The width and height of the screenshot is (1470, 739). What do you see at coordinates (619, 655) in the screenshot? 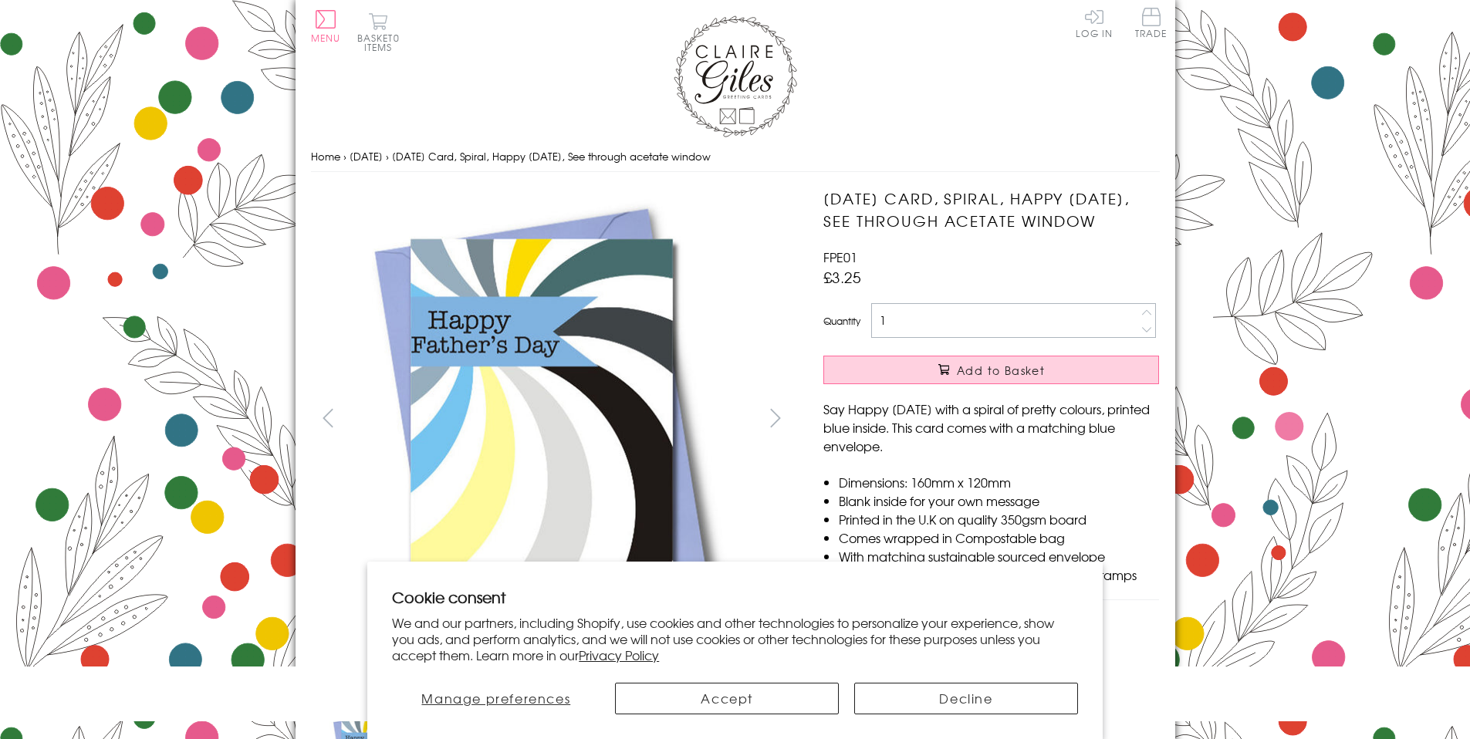
I see `a: Privacy Policy` at bounding box center [619, 655].